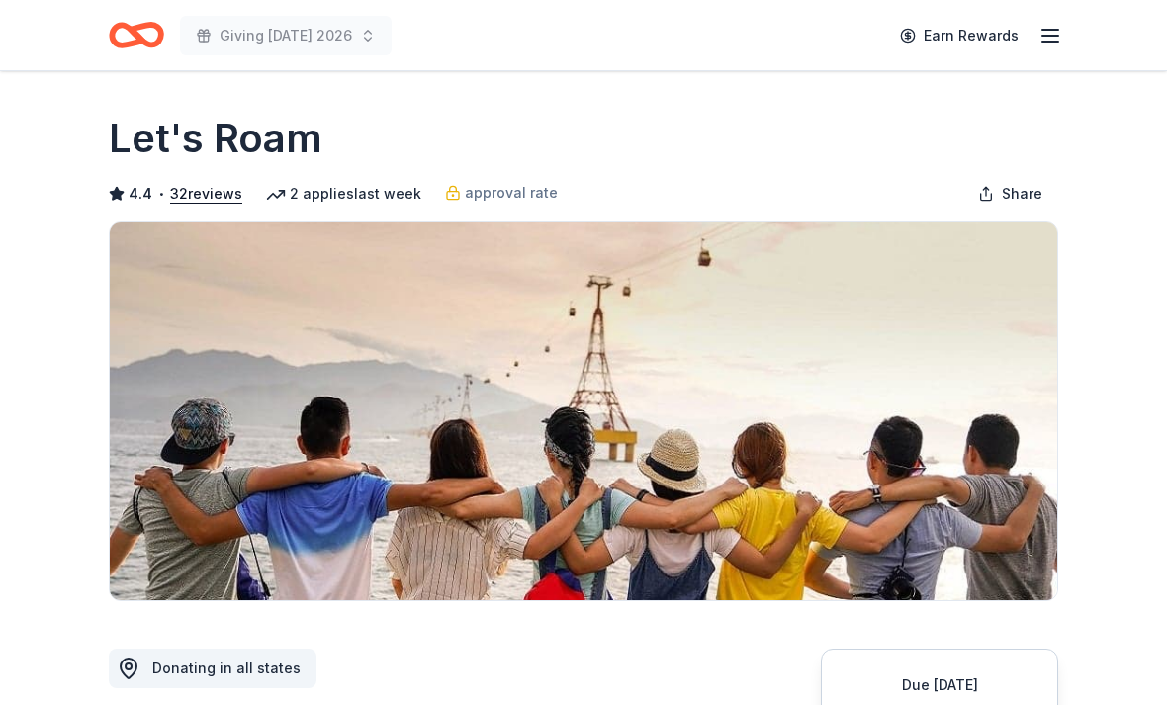  What do you see at coordinates (206, 194) in the screenshot?
I see `button: 32reviews` at bounding box center [206, 194].